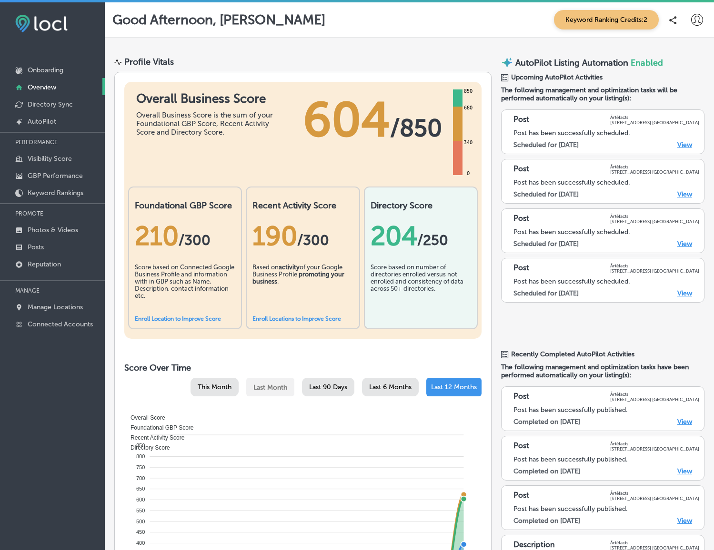 The image size is (714, 550). Describe the element at coordinates (147, 448) in the screenshot. I see `span: Directory Score` at that location.